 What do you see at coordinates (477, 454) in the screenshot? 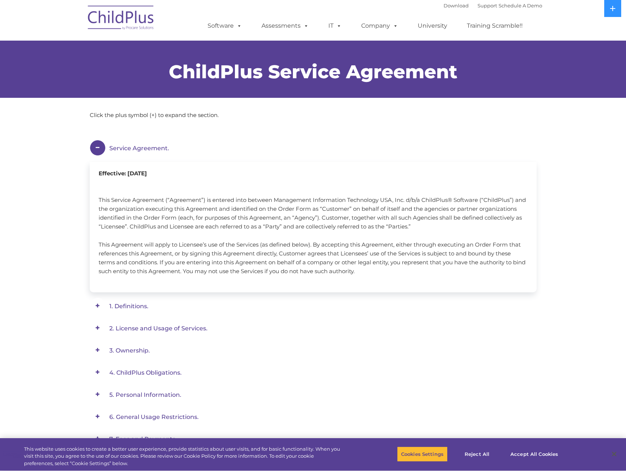
I see `button: Reject All` at bounding box center [477, 454].